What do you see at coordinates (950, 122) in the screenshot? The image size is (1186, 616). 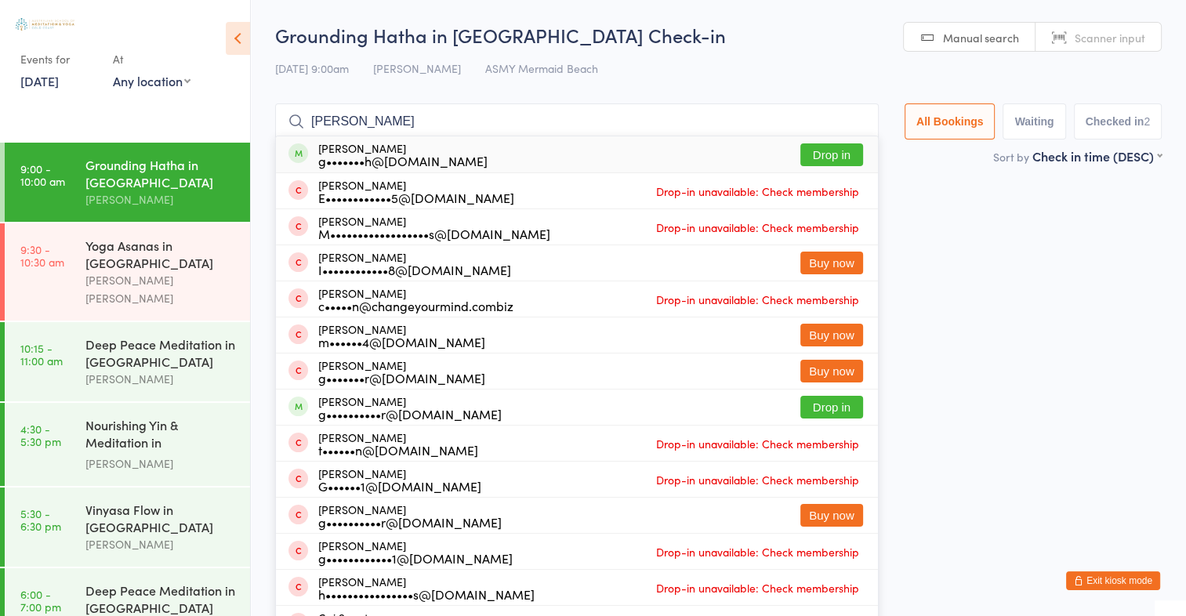 I see `button: All Bookings` at bounding box center [950, 122].